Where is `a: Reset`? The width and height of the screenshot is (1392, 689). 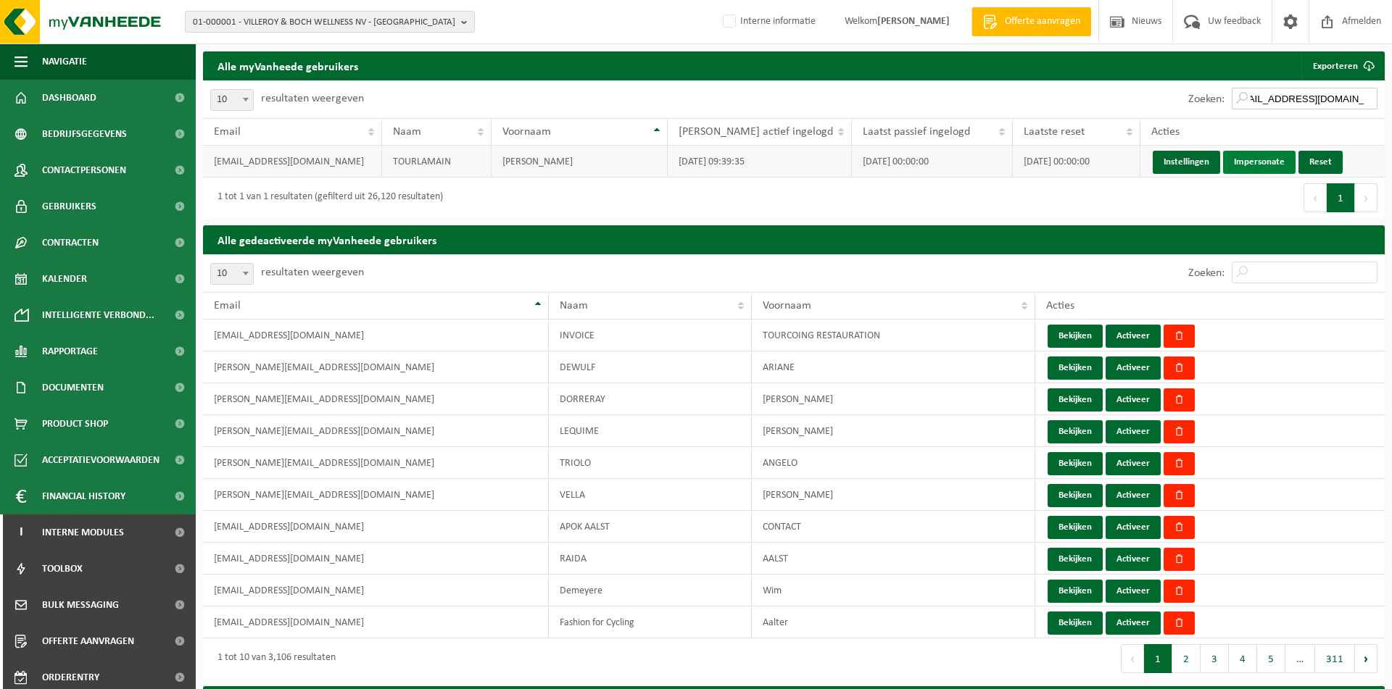
a: Reset is located at coordinates (1320, 162).